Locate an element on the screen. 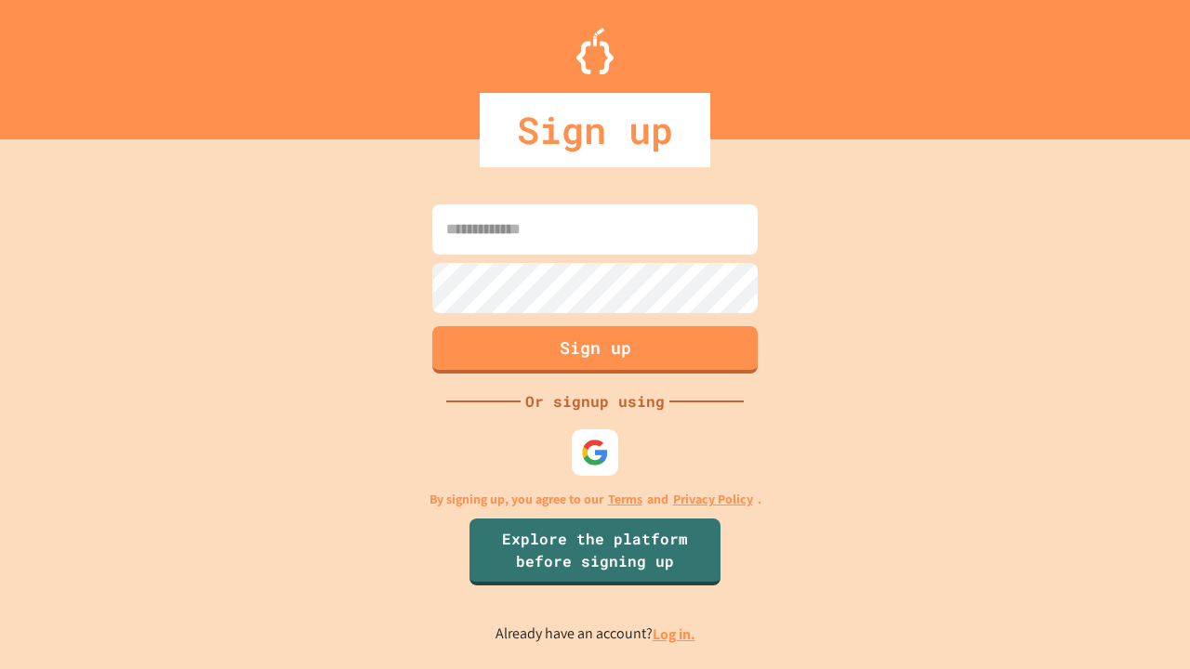 This screenshot has height=669, width=1190. img: Logo.svg is located at coordinates (595, 51).